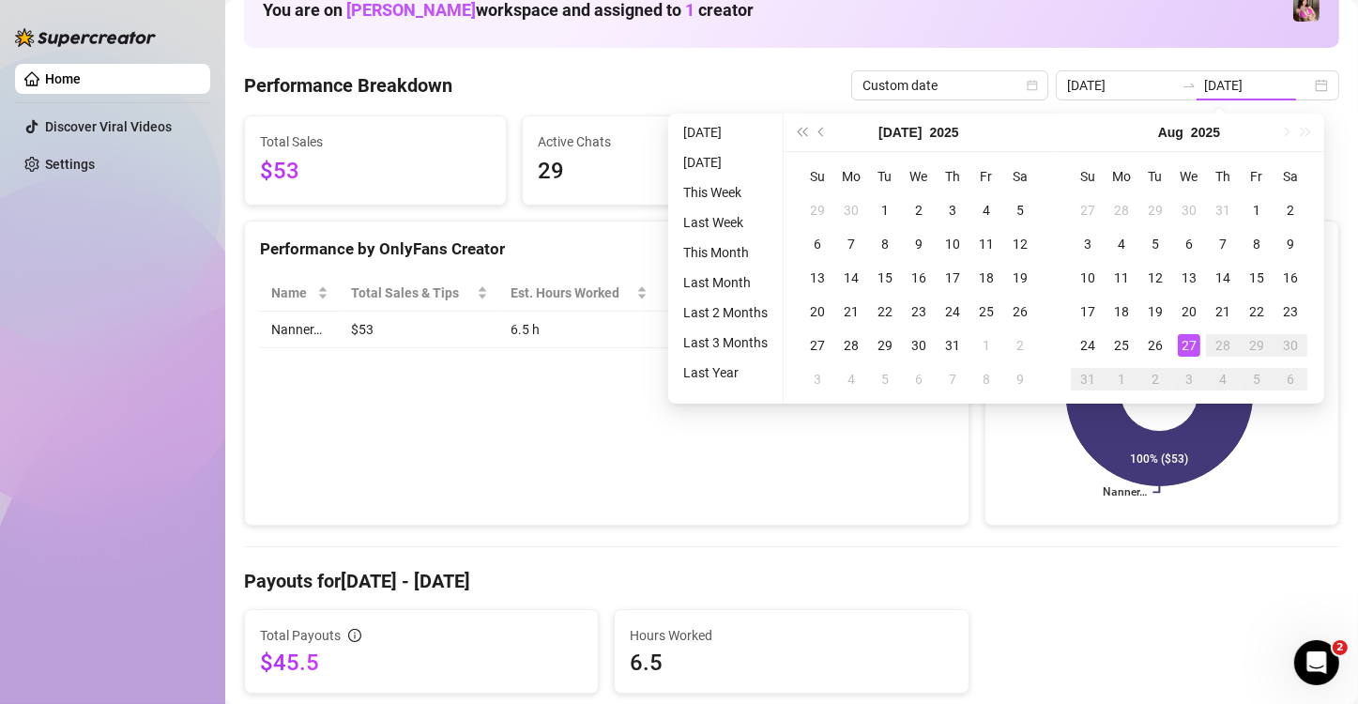  Describe the element at coordinates (719, 329) in the screenshot. I see `td: $8.15` at that location.